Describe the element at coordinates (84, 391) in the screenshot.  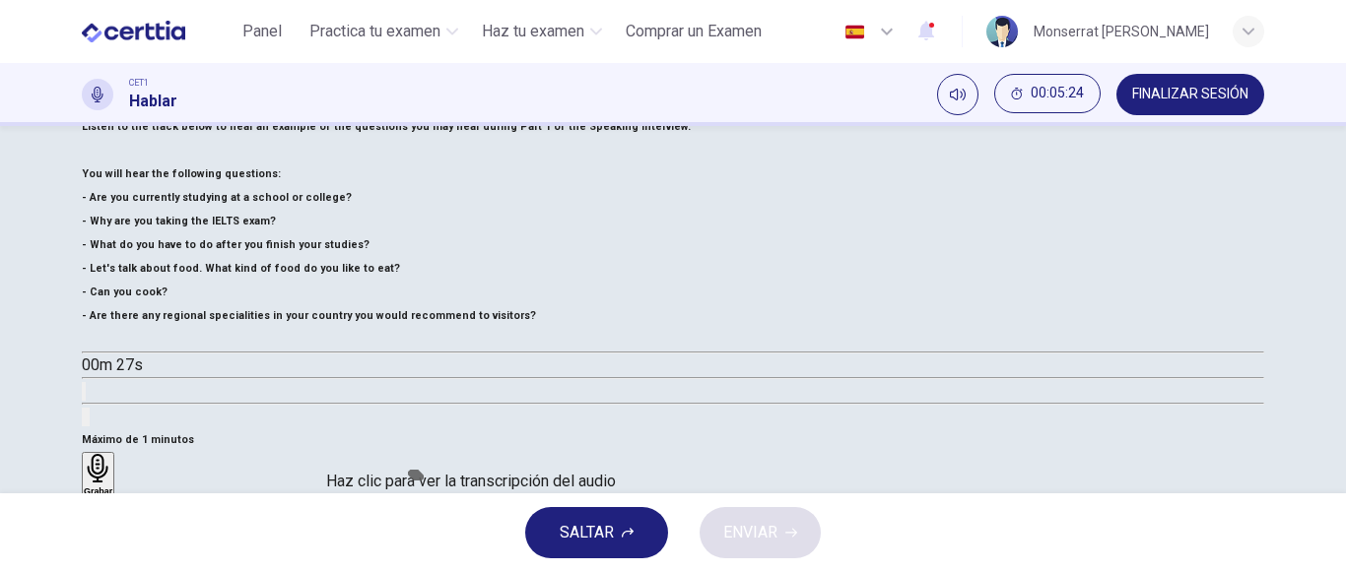
I see `button: Haz clic para ver la transcripción del audio` at that location.